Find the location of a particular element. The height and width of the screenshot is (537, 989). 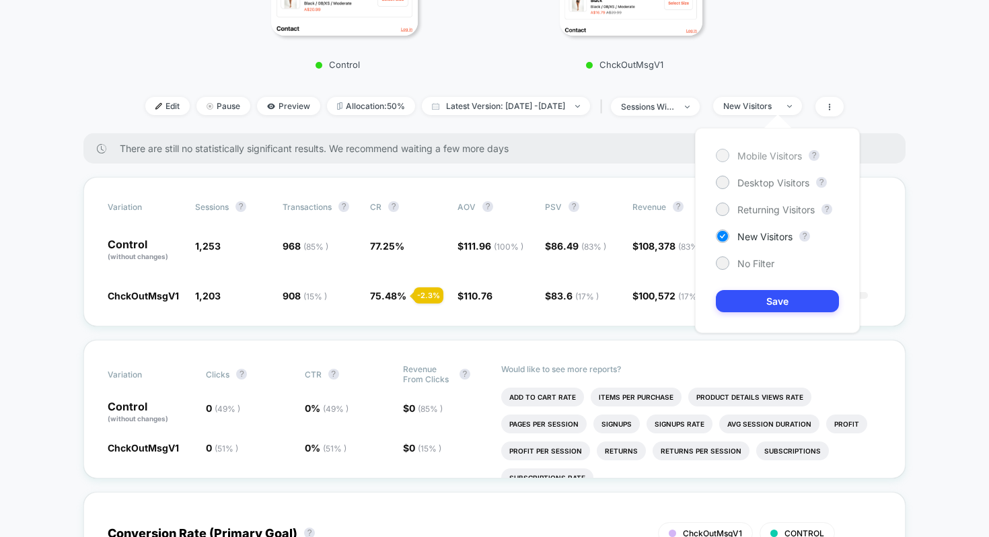

li: Profit is located at coordinates (846, 424).